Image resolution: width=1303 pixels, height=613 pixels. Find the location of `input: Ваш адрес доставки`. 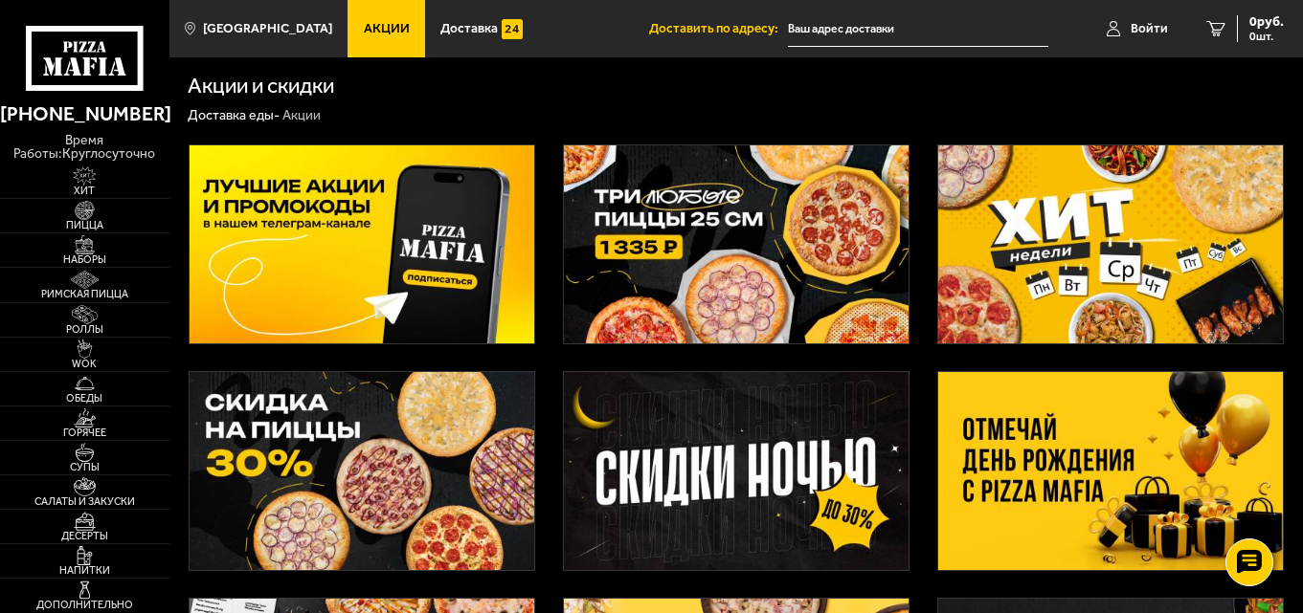

input: Ваш адрес доставки is located at coordinates (918, 29).